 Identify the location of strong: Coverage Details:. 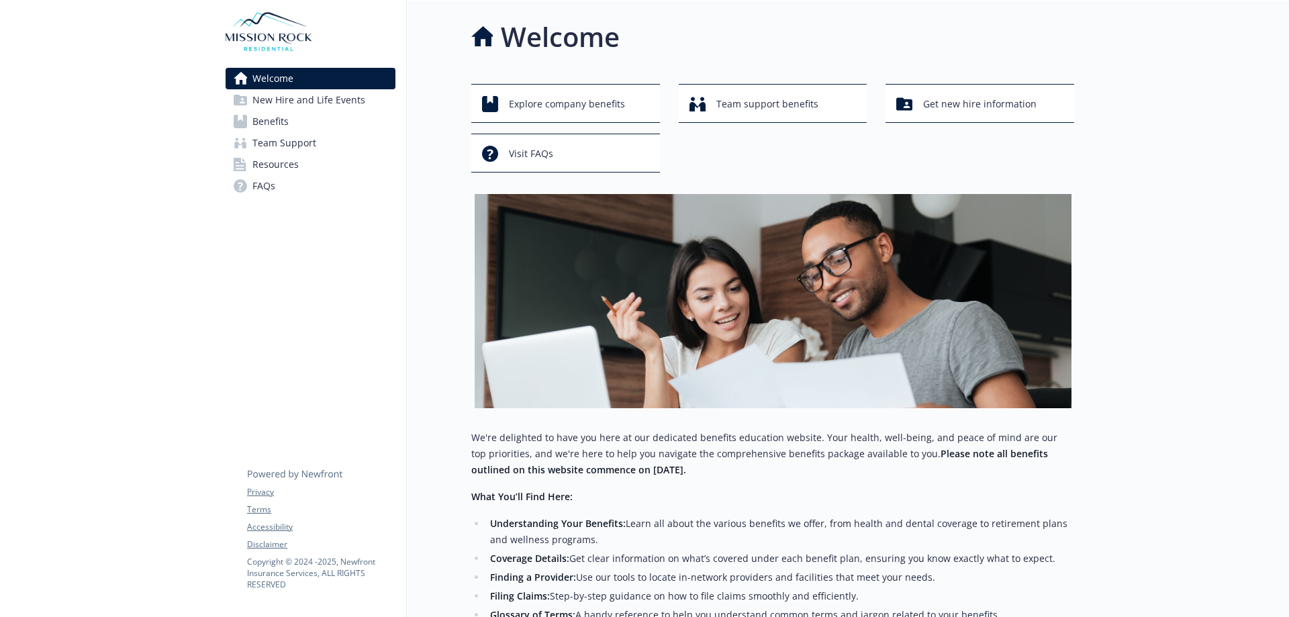
(530, 558).